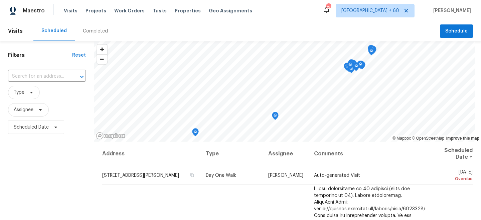 This screenshot has height=220, width=481. I want to click on a: Improve this map, so click(463, 138).